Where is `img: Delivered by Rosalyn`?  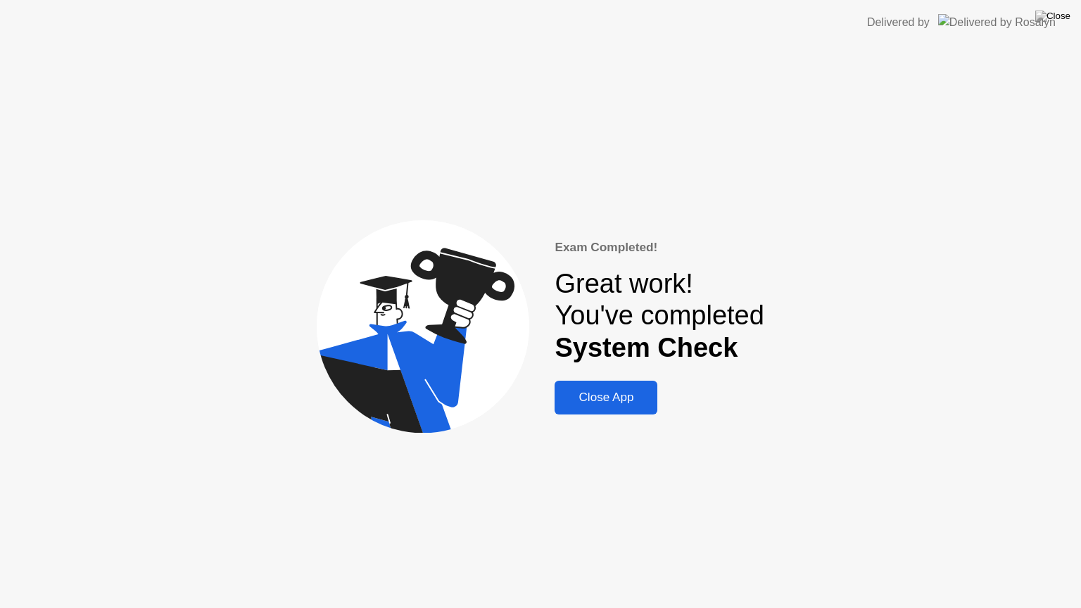 img: Delivered by Rosalyn is located at coordinates (996, 22).